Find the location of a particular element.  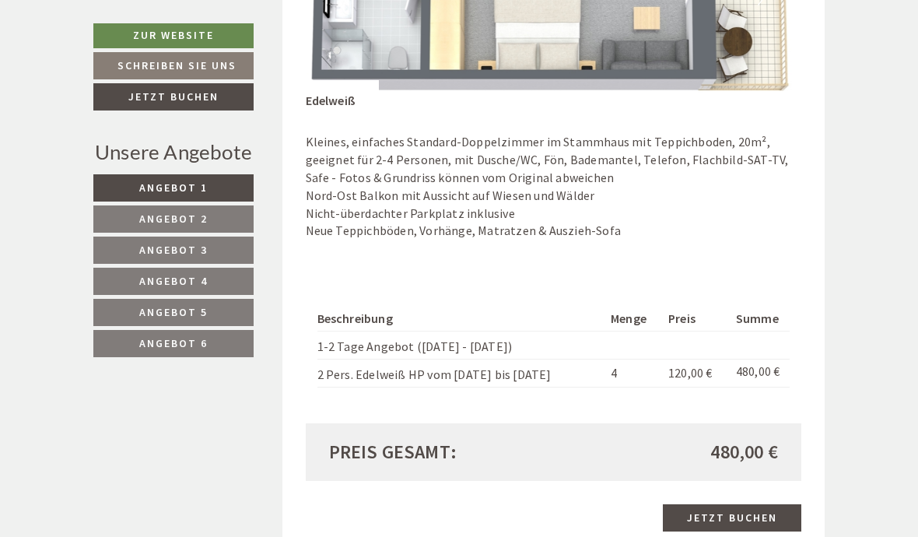

div: Edelweiß is located at coordinates (342, 95).